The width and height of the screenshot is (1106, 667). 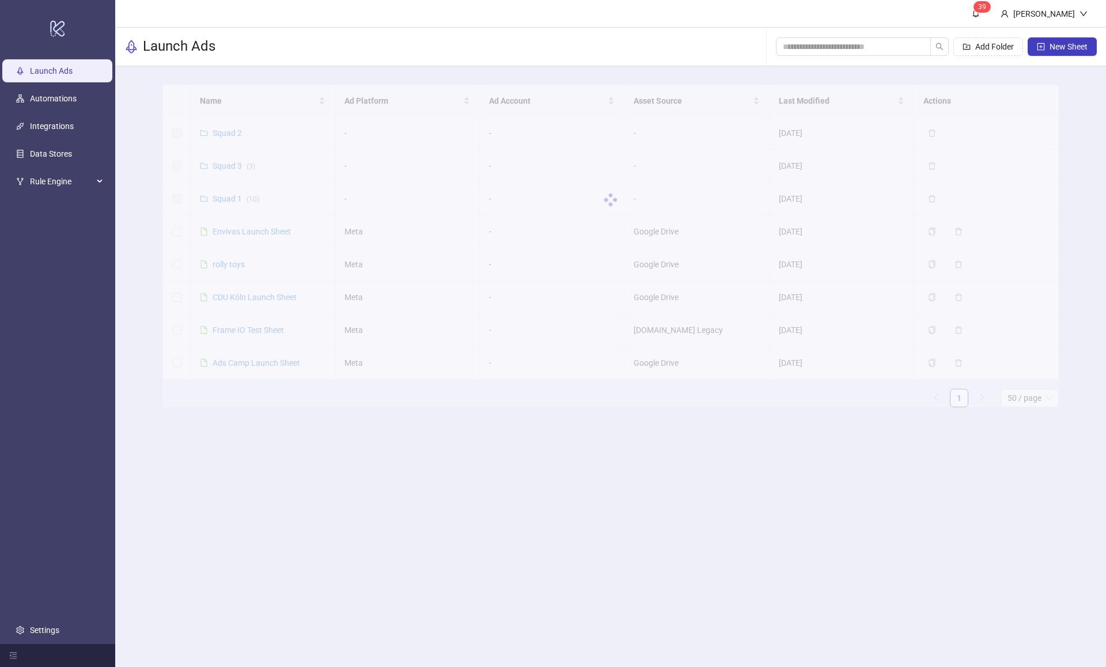 What do you see at coordinates (1005, 14) in the screenshot?
I see `span: user` at bounding box center [1005, 14].